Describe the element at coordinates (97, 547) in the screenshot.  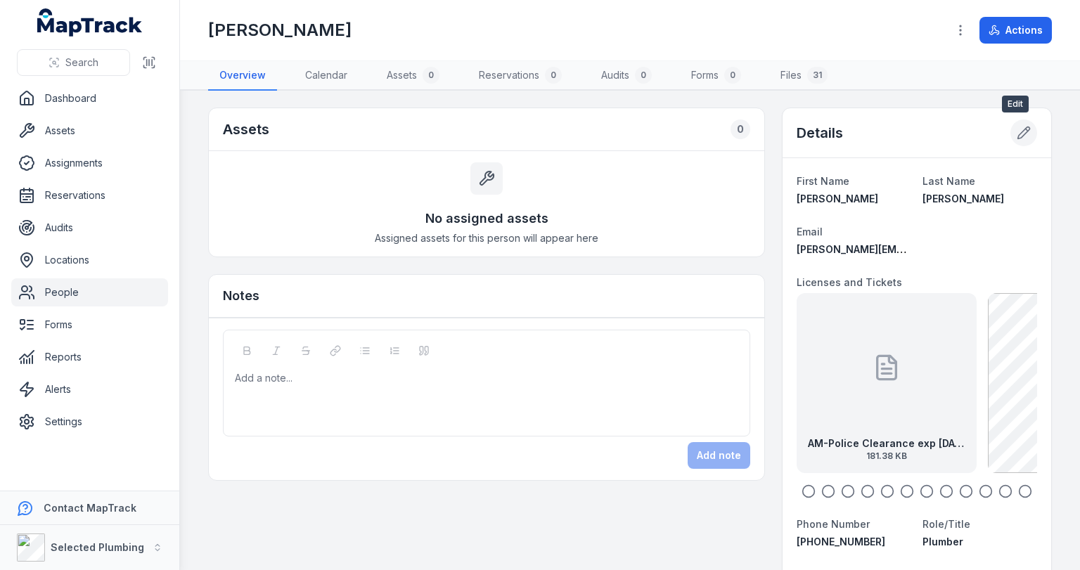
I see `strong: Selected Plumbing` at that location.